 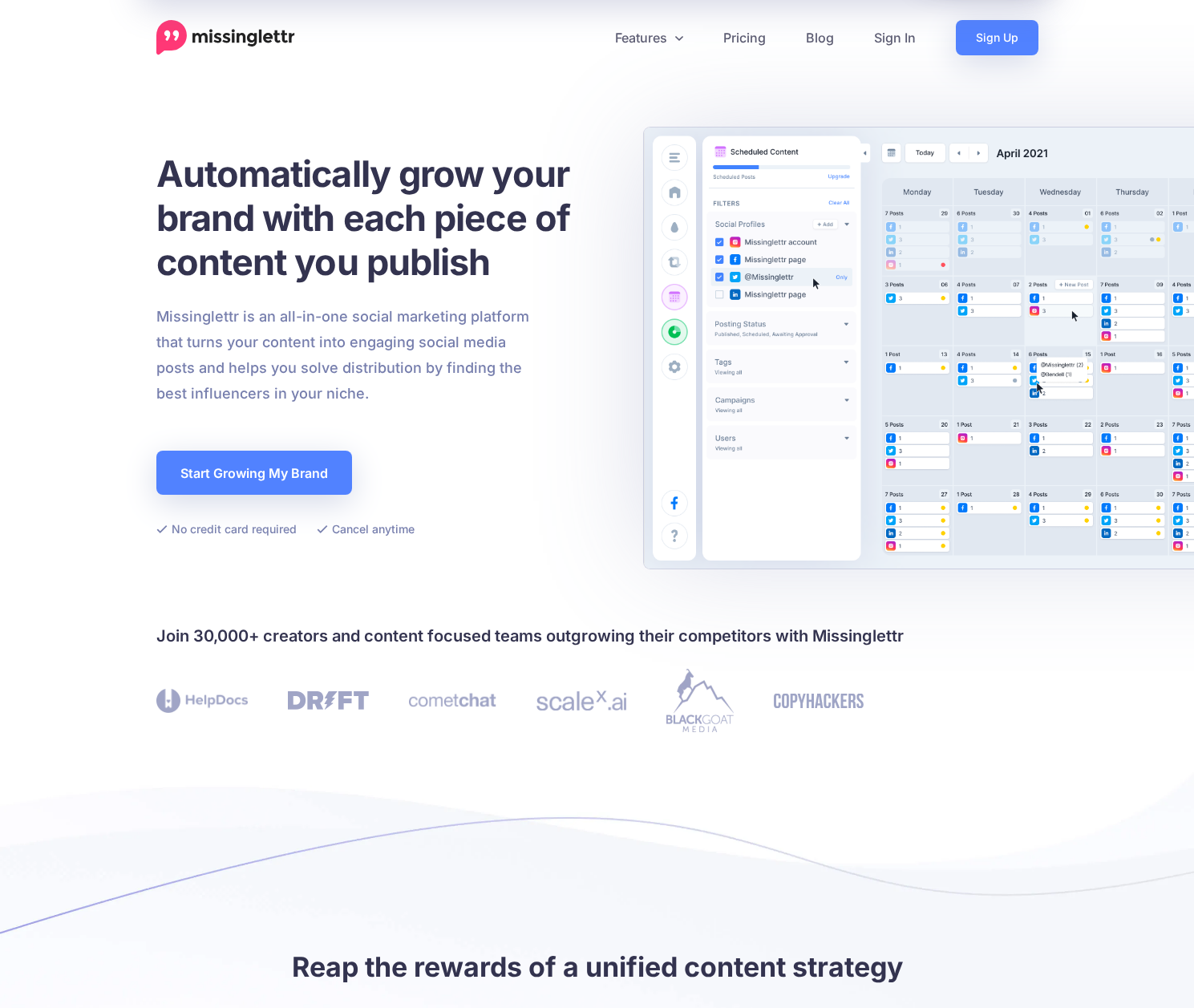 I want to click on a: Start Growing My Brand, so click(x=254, y=472).